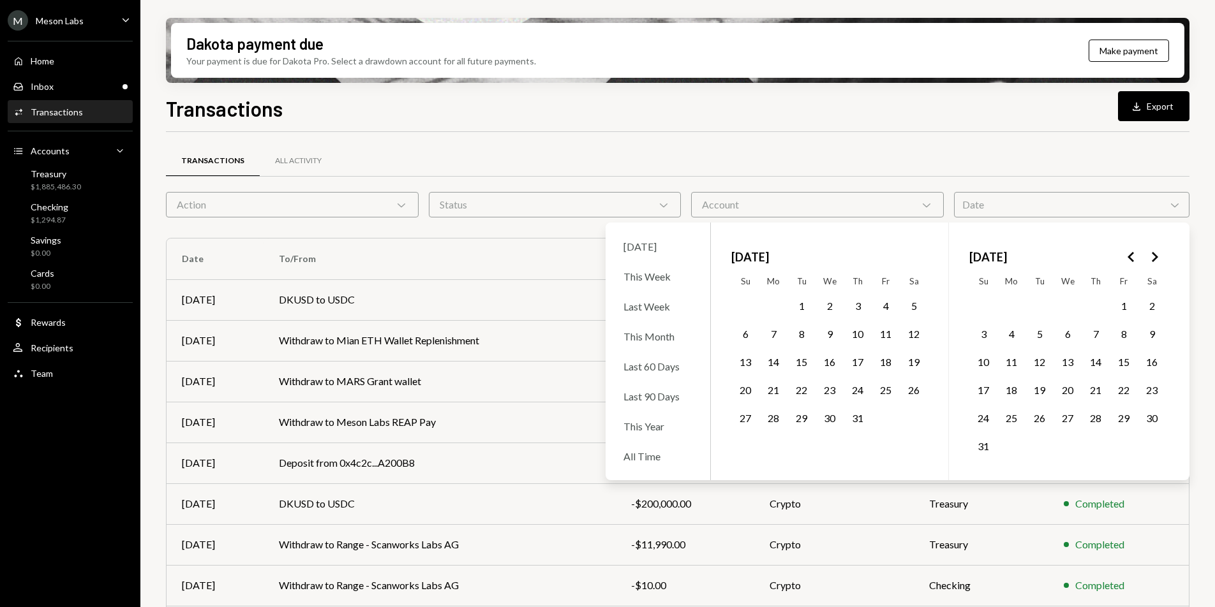 This screenshot has height=607, width=1215. Describe the element at coordinates (658, 306) in the screenshot. I see `div: Last Week` at that location.